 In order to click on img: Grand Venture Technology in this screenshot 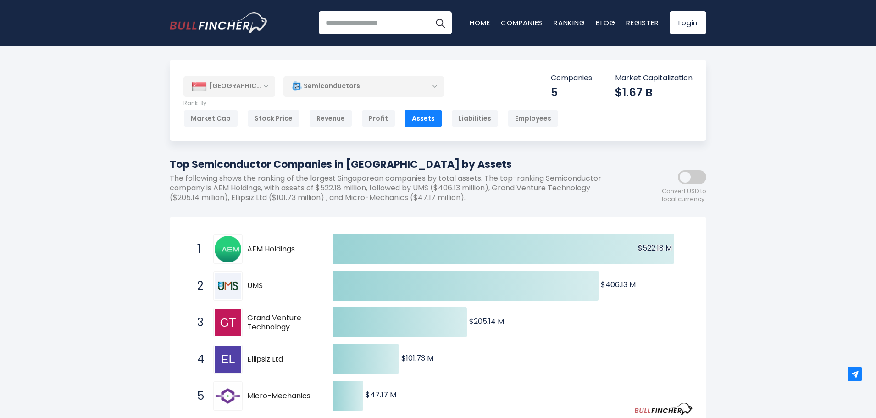, I will do `click(228, 322)`.